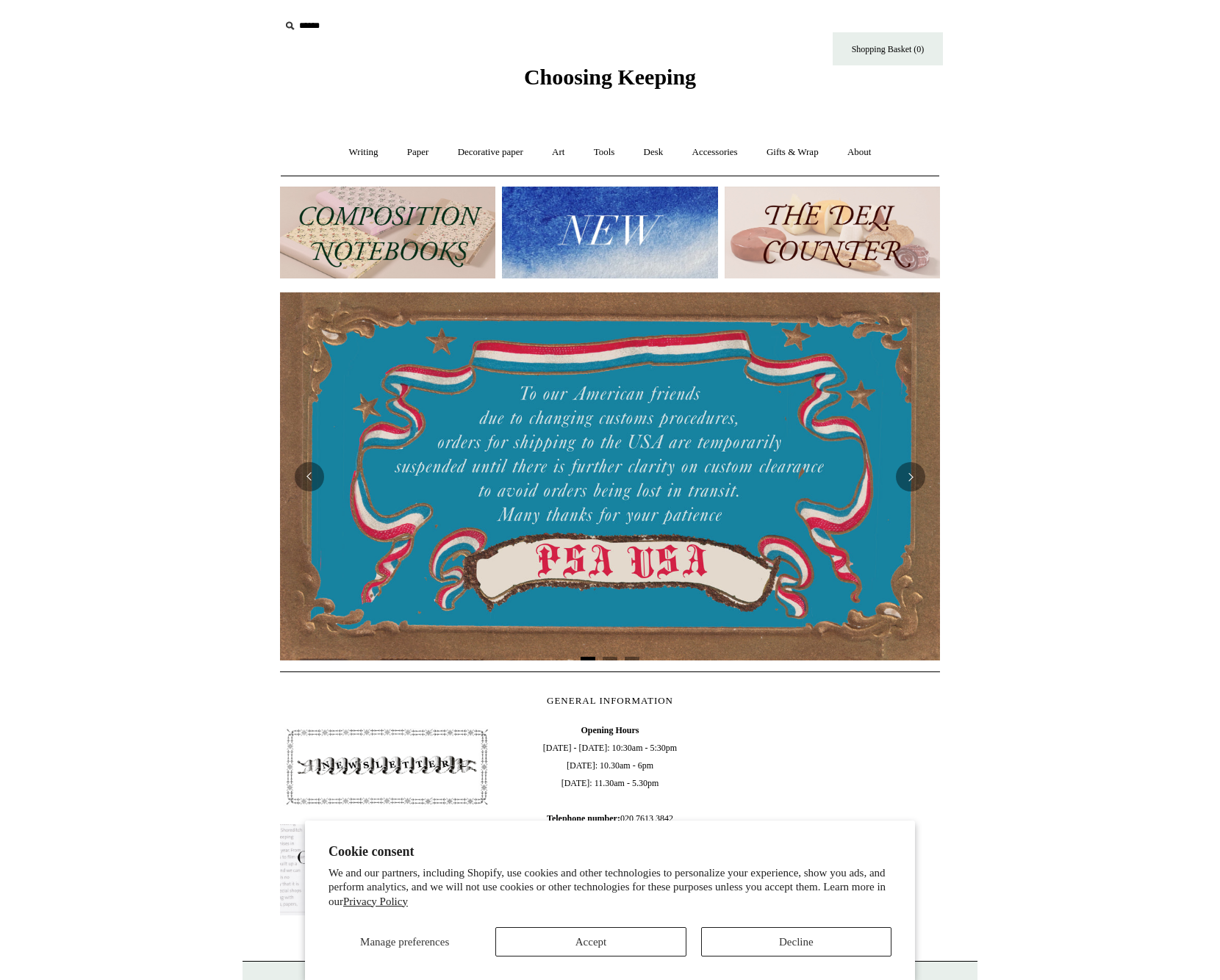 The height and width of the screenshot is (980, 1220). I want to click on p: We and our partners, including Shopify, use cookies and other technologies to personalize your ex..., so click(610, 887).